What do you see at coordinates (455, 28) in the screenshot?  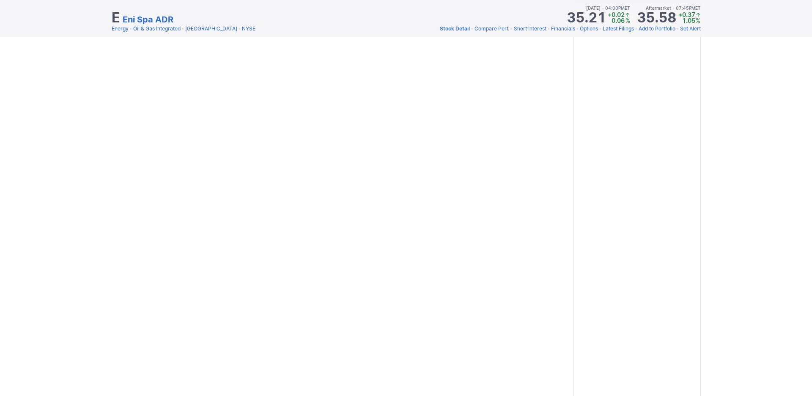 I see `span: Stock Detail` at bounding box center [455, 28].